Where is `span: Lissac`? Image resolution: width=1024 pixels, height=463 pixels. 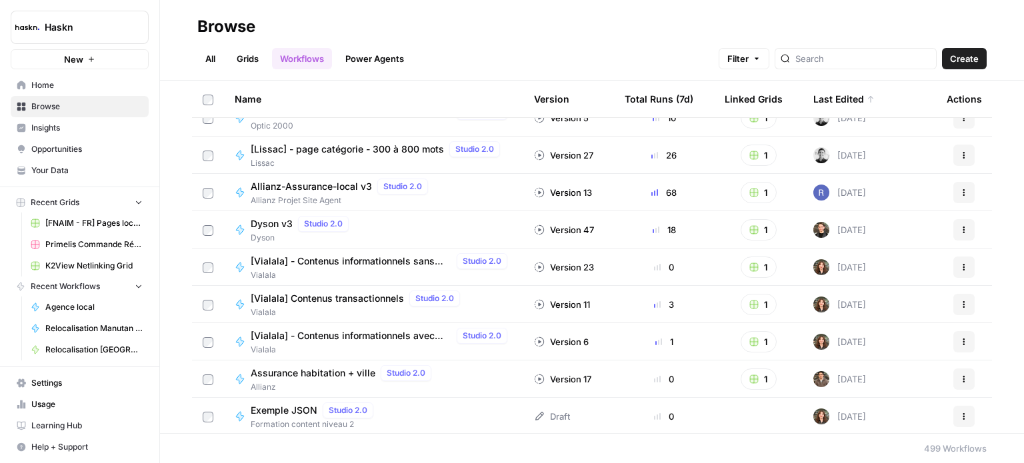 span: Lissac is located at coordinates (378, 163).